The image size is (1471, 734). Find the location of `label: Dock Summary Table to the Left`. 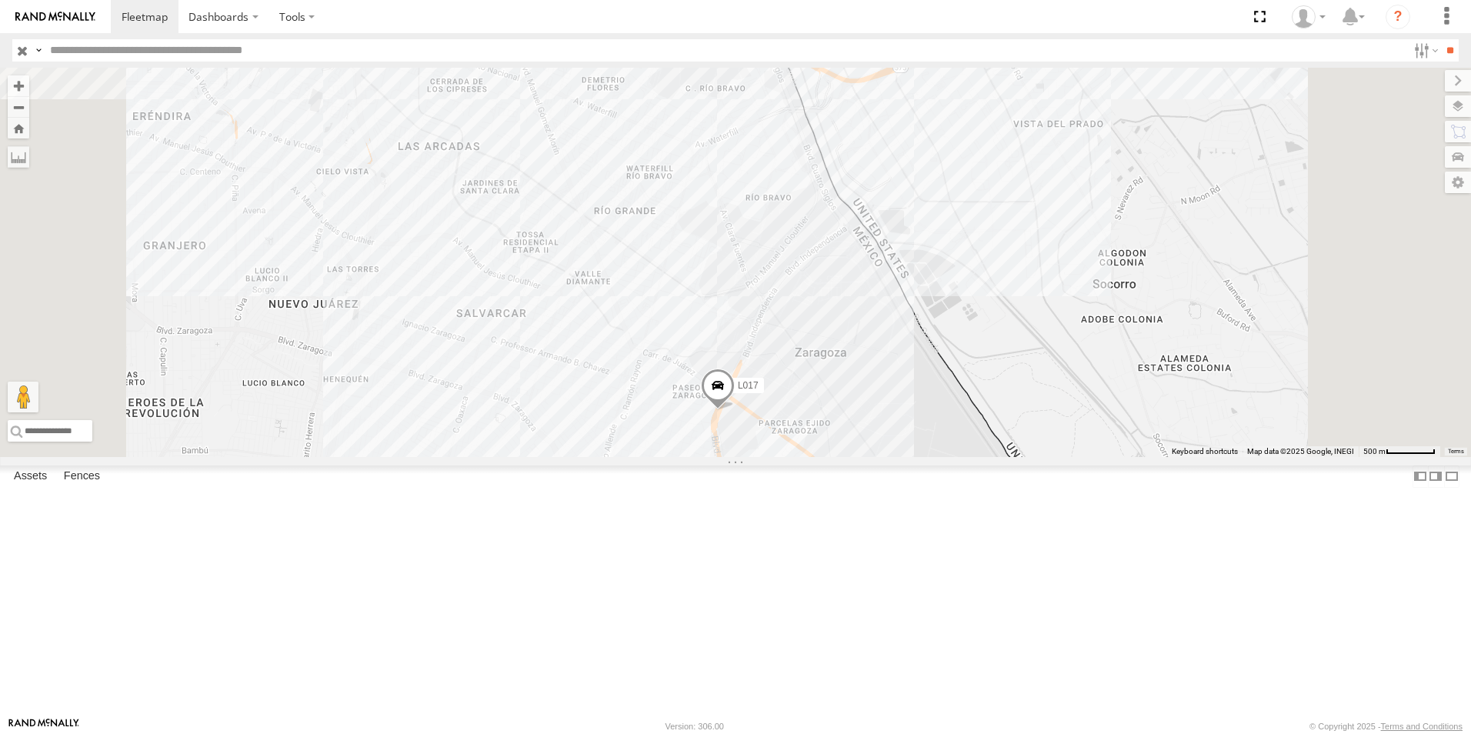

label: Dock Summary Table to the Left is located at coordinates (1420, 476).